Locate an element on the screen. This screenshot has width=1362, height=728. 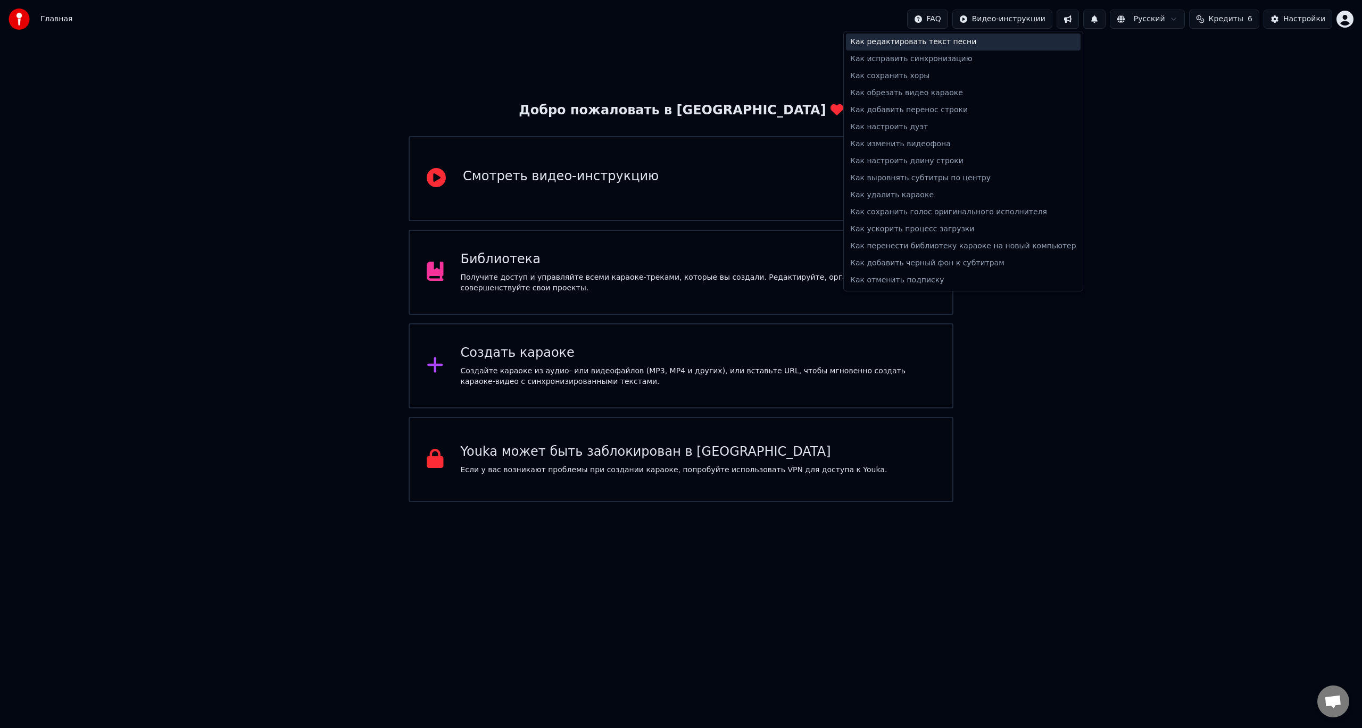
div: Как отменить подписку is located at coordinates (963, 280).